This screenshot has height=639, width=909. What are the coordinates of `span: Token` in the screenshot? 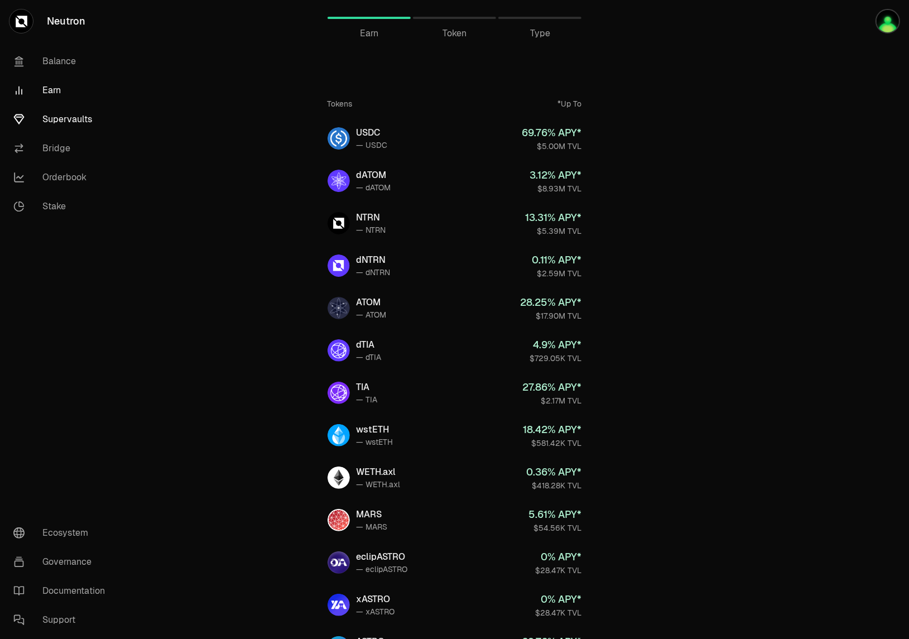 It's located at (454, 33).